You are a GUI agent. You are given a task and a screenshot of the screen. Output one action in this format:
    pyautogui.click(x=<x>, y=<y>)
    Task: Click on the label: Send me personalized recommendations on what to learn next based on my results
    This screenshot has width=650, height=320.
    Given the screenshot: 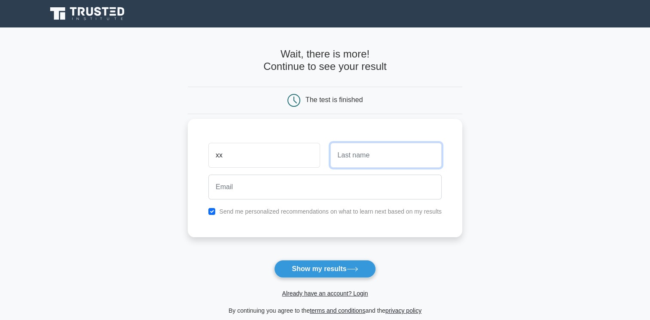 What is the action you would take?
    pyautogui.click(x=330, y=212)
    